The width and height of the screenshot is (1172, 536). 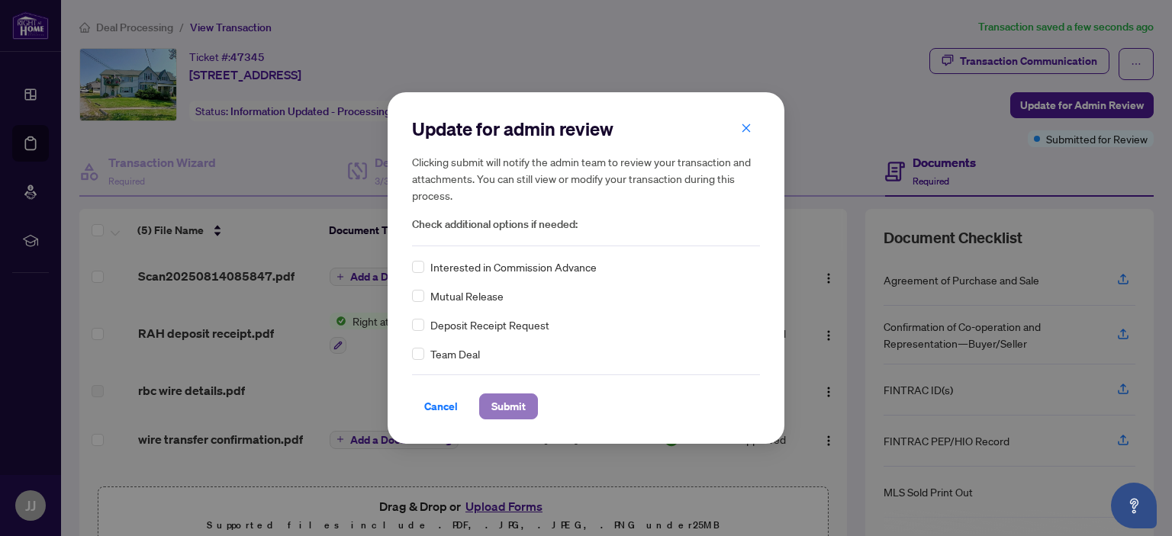 What do you see at coordinates (490, 325) in the screenshot?
I see `span: Deposit Receipt Request` at bounding box center [490, 325].